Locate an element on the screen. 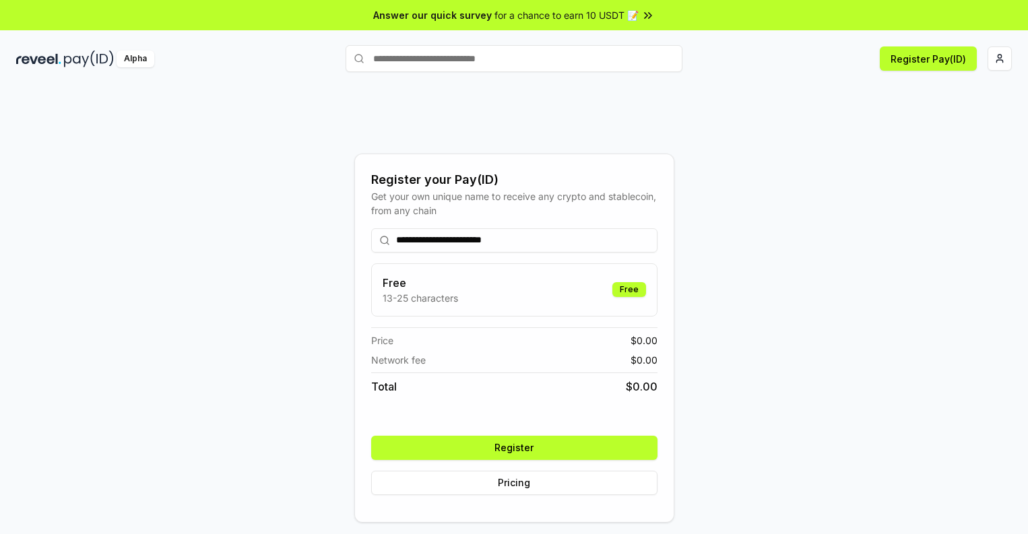  span: Total is located at coordinates (384, 387).